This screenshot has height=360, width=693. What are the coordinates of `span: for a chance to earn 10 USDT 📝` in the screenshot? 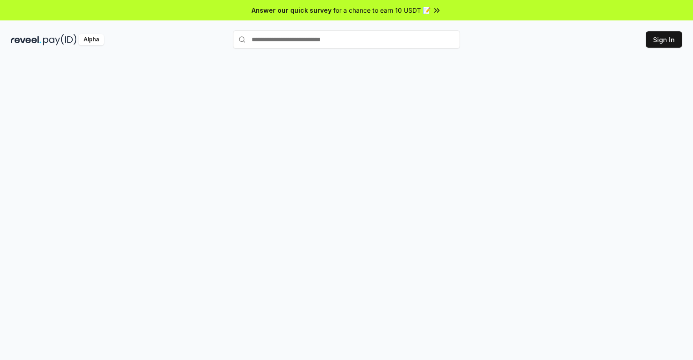 It's located at (382, 10).